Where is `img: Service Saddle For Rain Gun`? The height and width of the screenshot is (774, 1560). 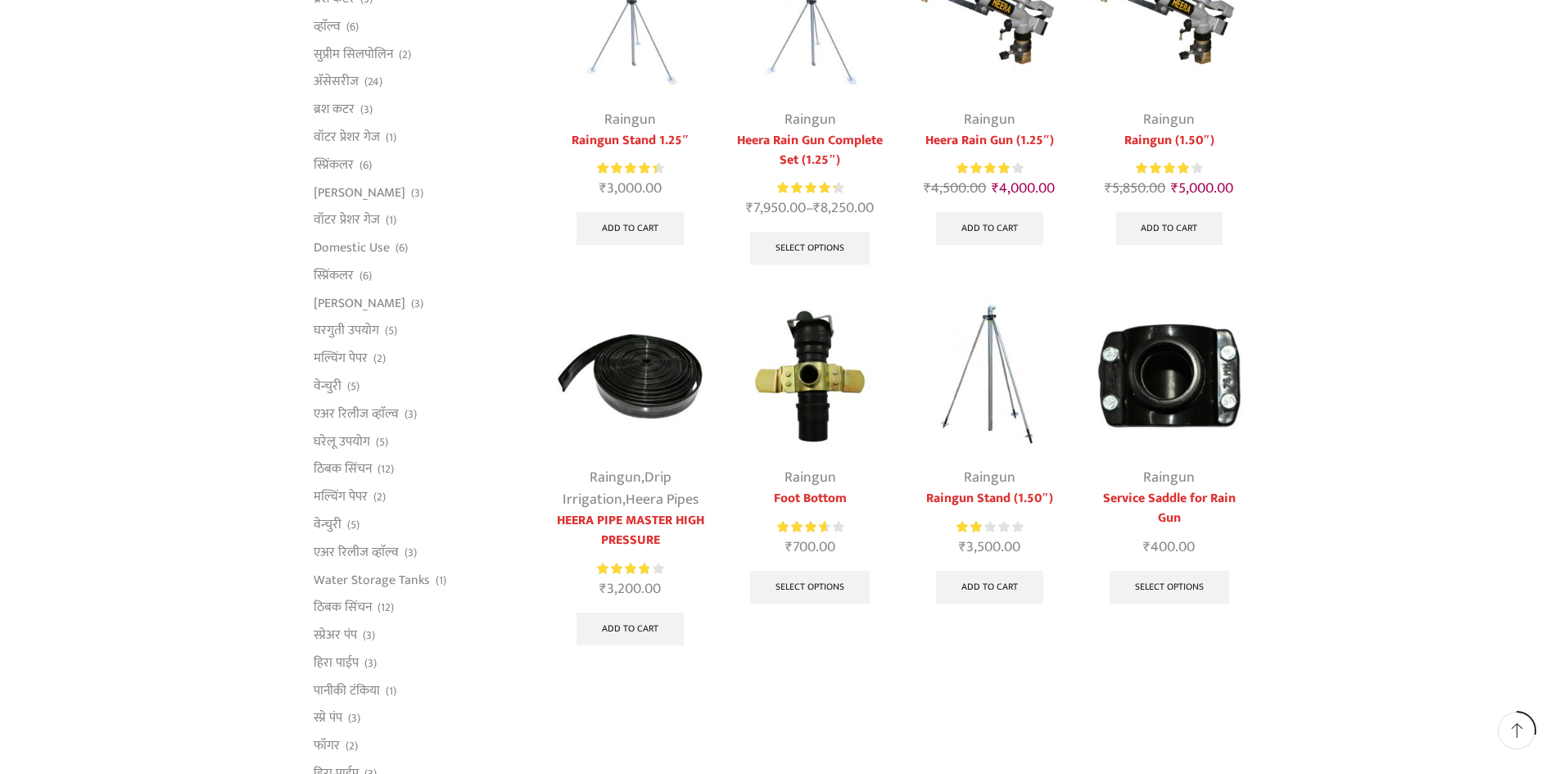
img: Service Saddle For Rain Gun is located at coordinates (1168, 376).